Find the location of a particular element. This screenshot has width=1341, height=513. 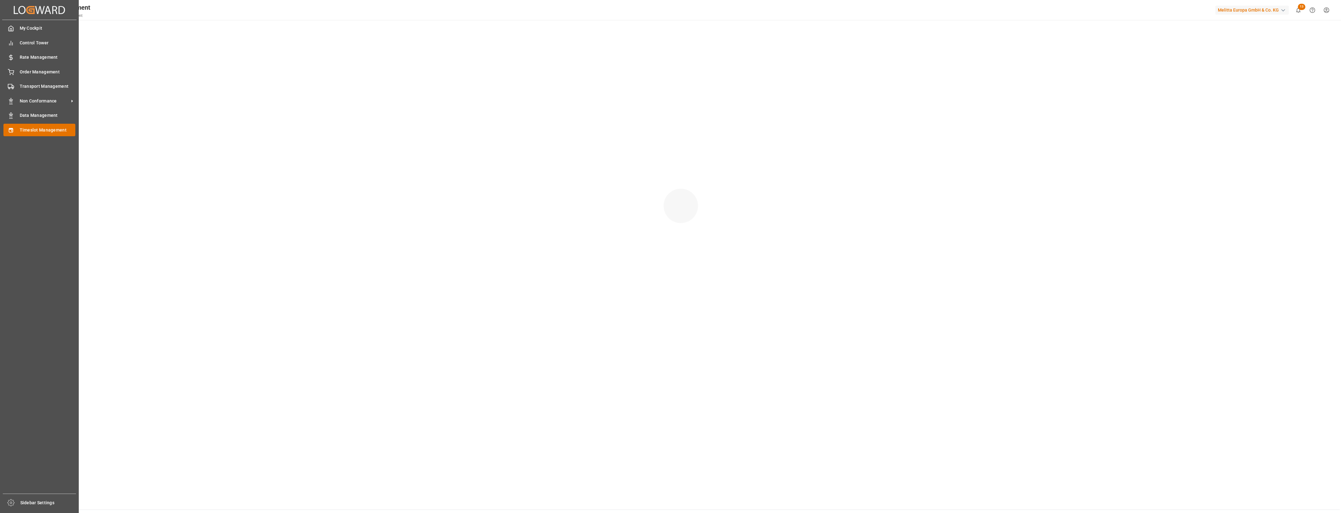

span: Sidebar Settings is located at coordinates (48, 503).